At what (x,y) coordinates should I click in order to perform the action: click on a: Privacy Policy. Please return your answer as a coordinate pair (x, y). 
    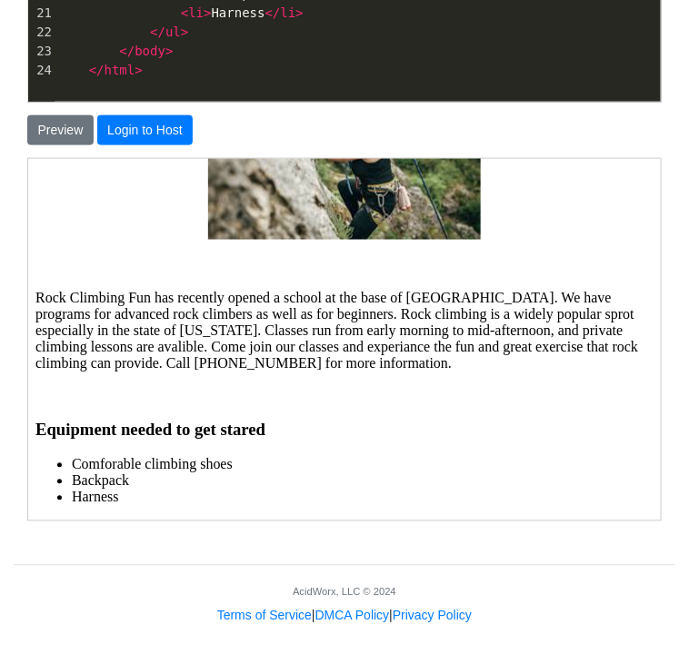
    Looking at the image, I should click on (432, 616).